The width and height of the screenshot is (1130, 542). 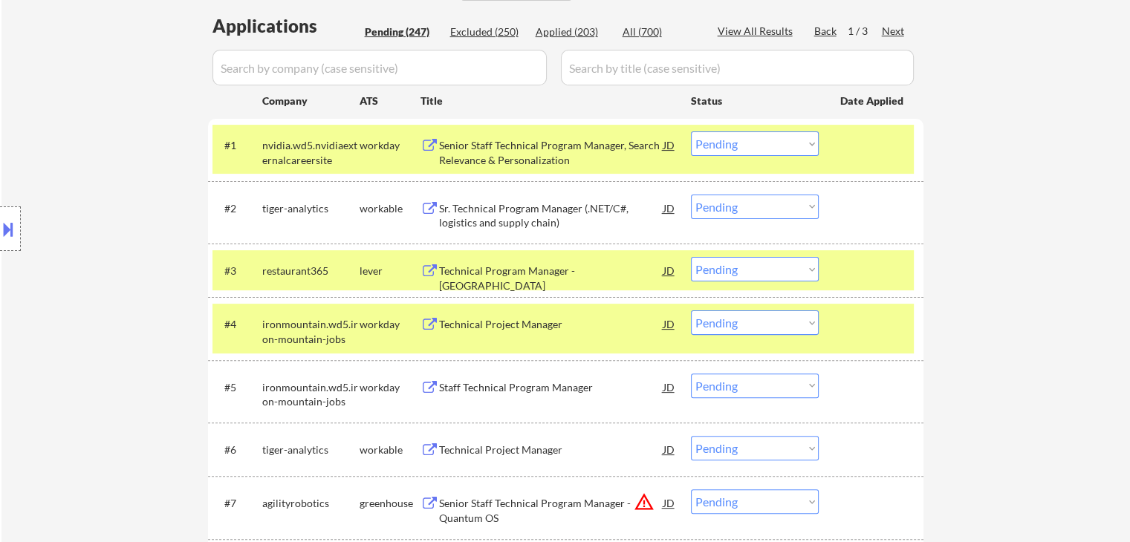 I want to click on div: Next, so click(x=894, y=31).